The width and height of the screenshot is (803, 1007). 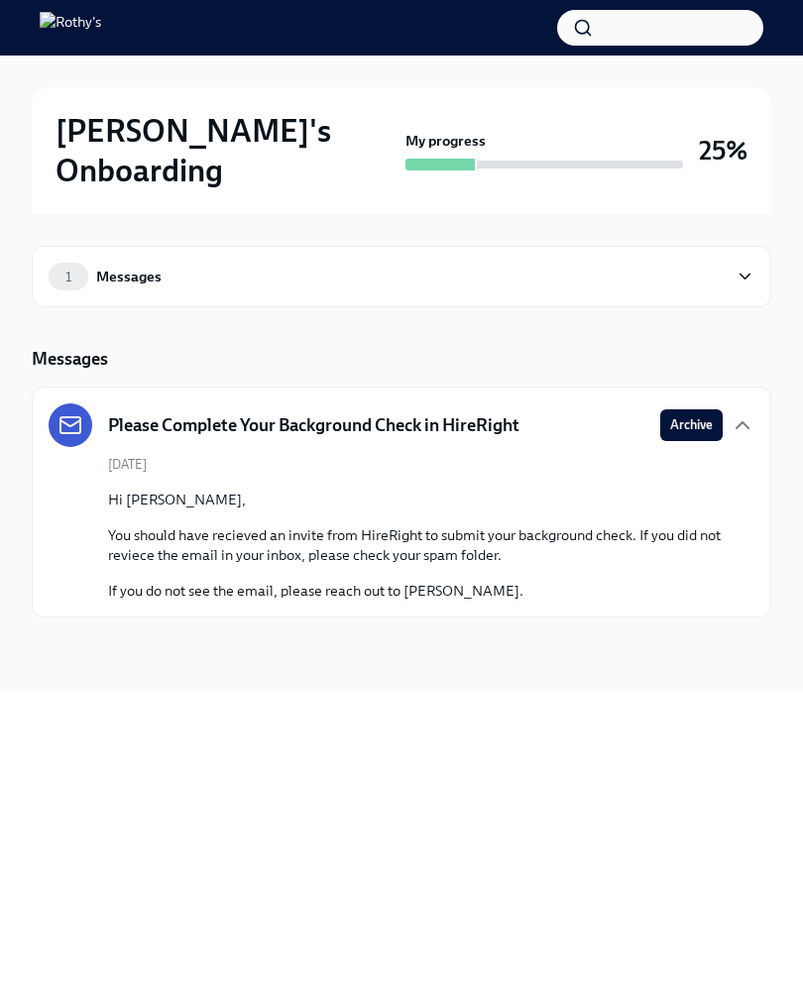 I want to click on img: Rothy's, so click(x=70, y=28).